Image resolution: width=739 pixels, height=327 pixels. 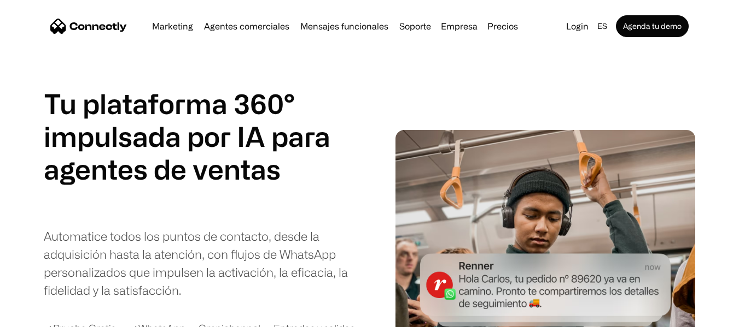 What do you see at coordinates (652, 26) in the screenshot?
I see `a: Agenda tu demo` at bounding box center [652, 26].